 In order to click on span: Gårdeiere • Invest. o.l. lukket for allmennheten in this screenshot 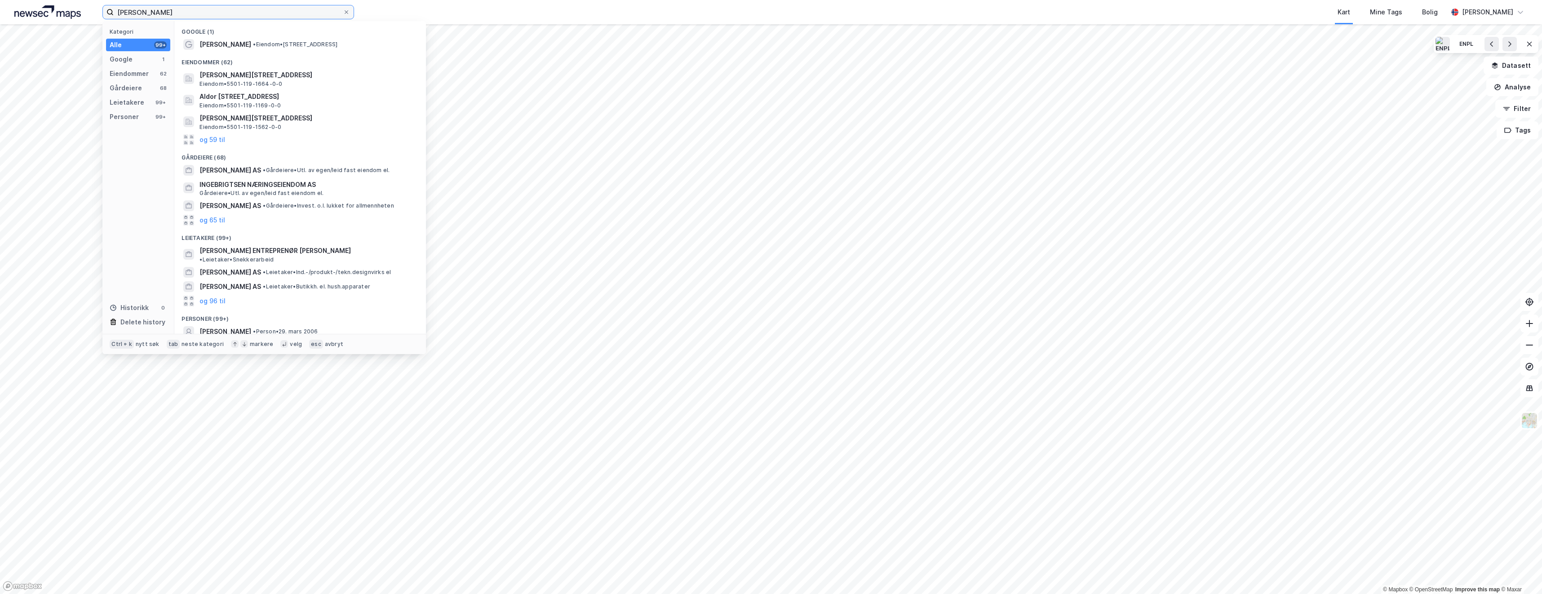, I will do `click(328, 206)`.